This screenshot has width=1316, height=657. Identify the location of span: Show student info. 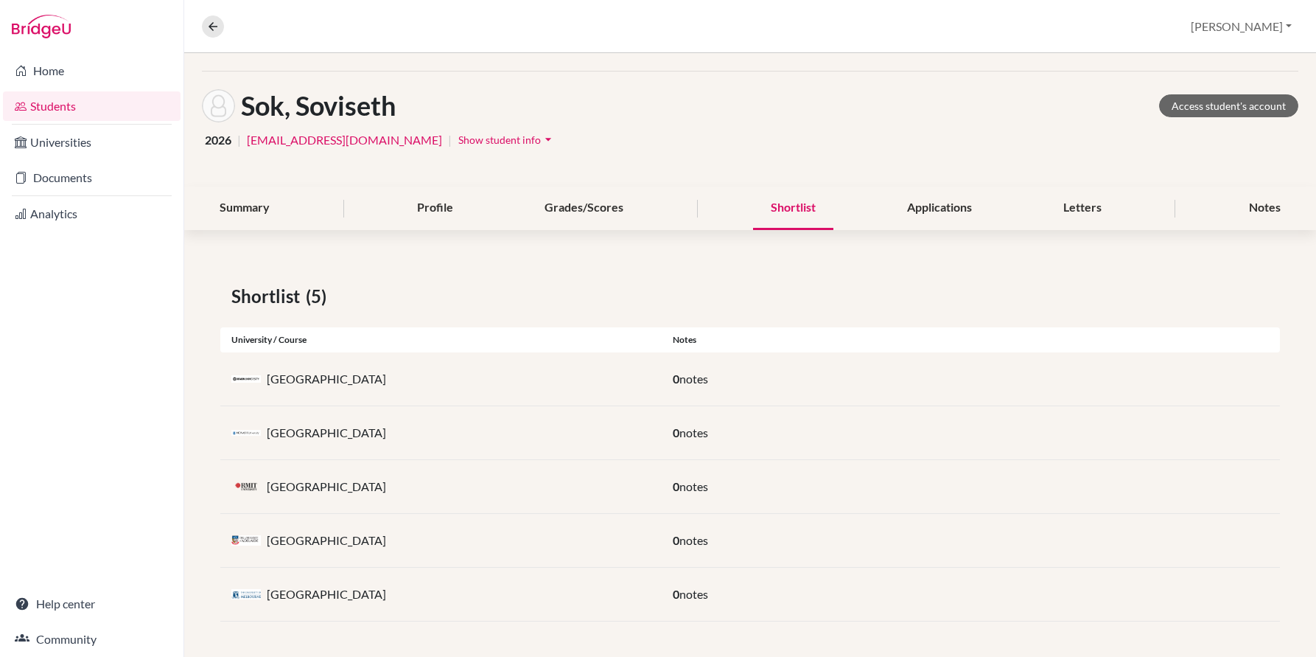
(500, 139).